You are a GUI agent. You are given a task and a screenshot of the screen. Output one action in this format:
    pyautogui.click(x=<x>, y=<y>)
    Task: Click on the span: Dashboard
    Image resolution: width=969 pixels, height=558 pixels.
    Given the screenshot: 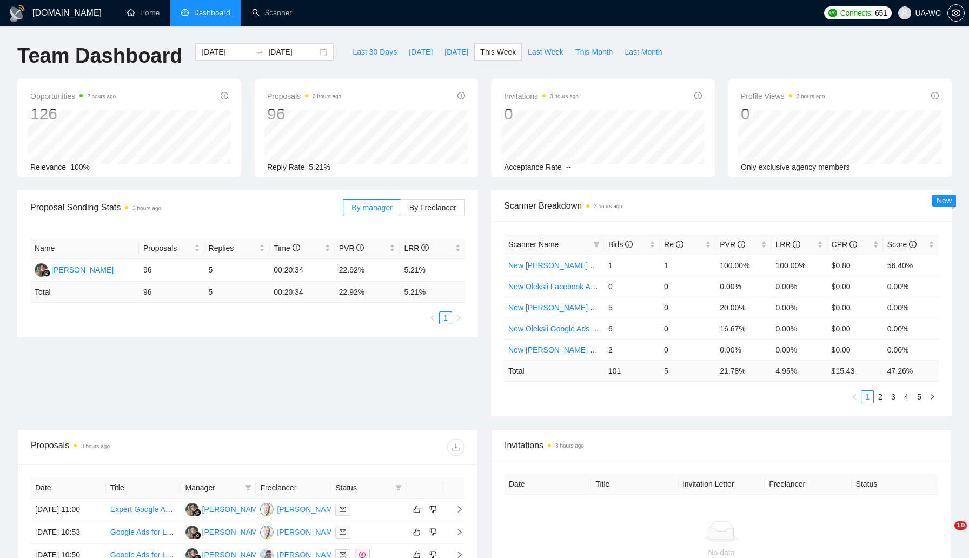 What is the action you would take?
    pyautogui.click(x=212, y=12)
    